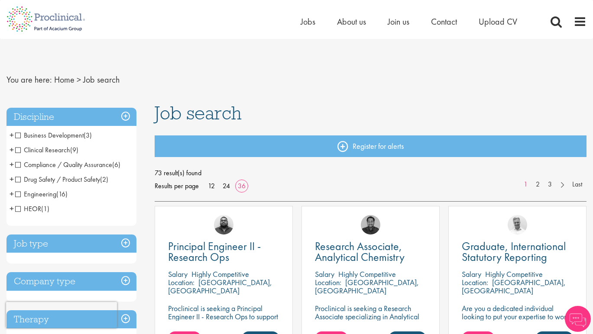 Image resolution: width=593 pixels, height=334 pixels. What do you see at coordinates (517, 316) in the screenshot?
I see `p: Are you a dedicated individual looking to put your expertise to work fully flexibly in a hybrid p...` at bounding box center [517, 316].